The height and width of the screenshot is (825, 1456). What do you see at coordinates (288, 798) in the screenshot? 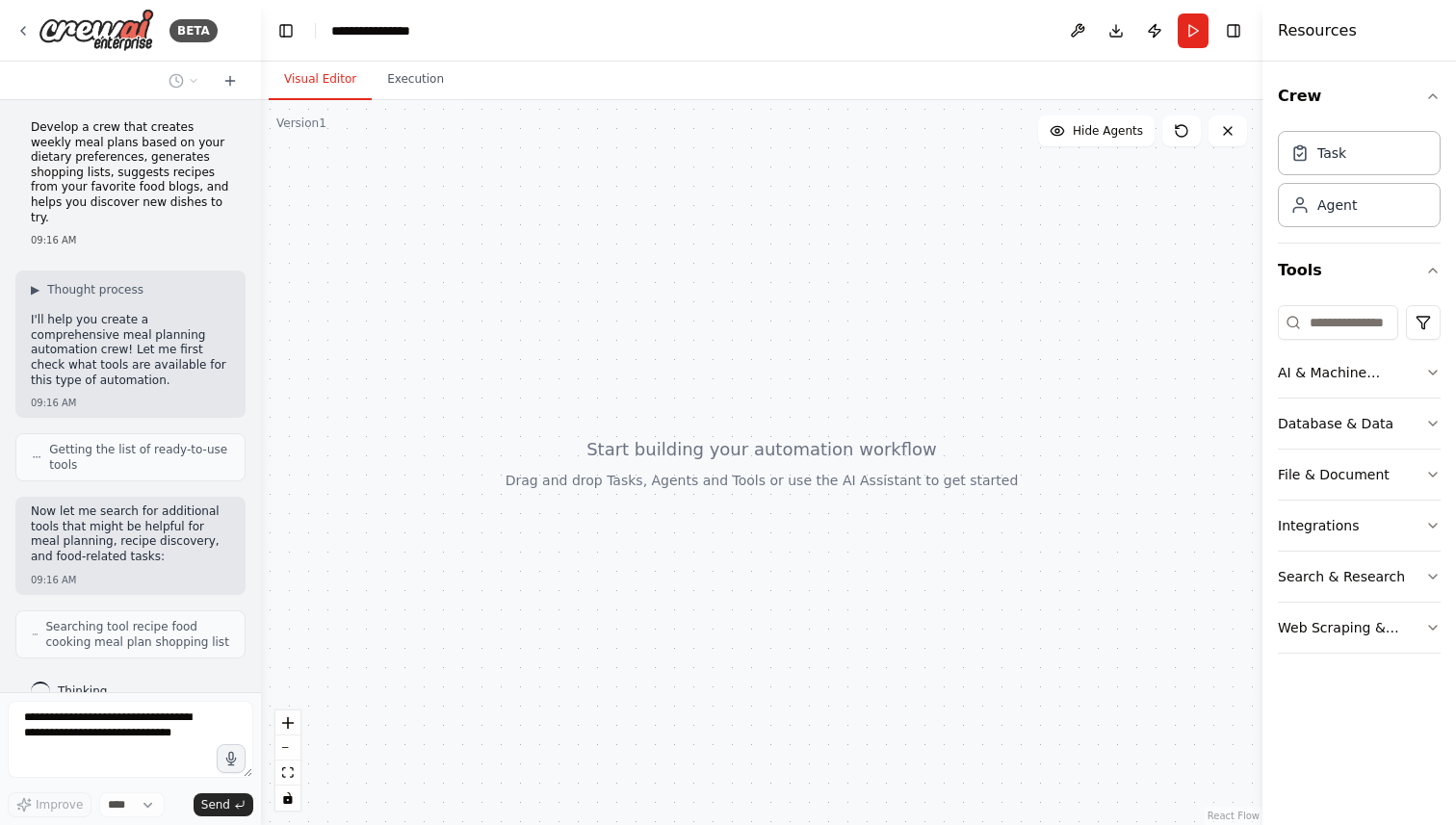
I see `button: toggle interactivity` at bounding box center [288, 798].